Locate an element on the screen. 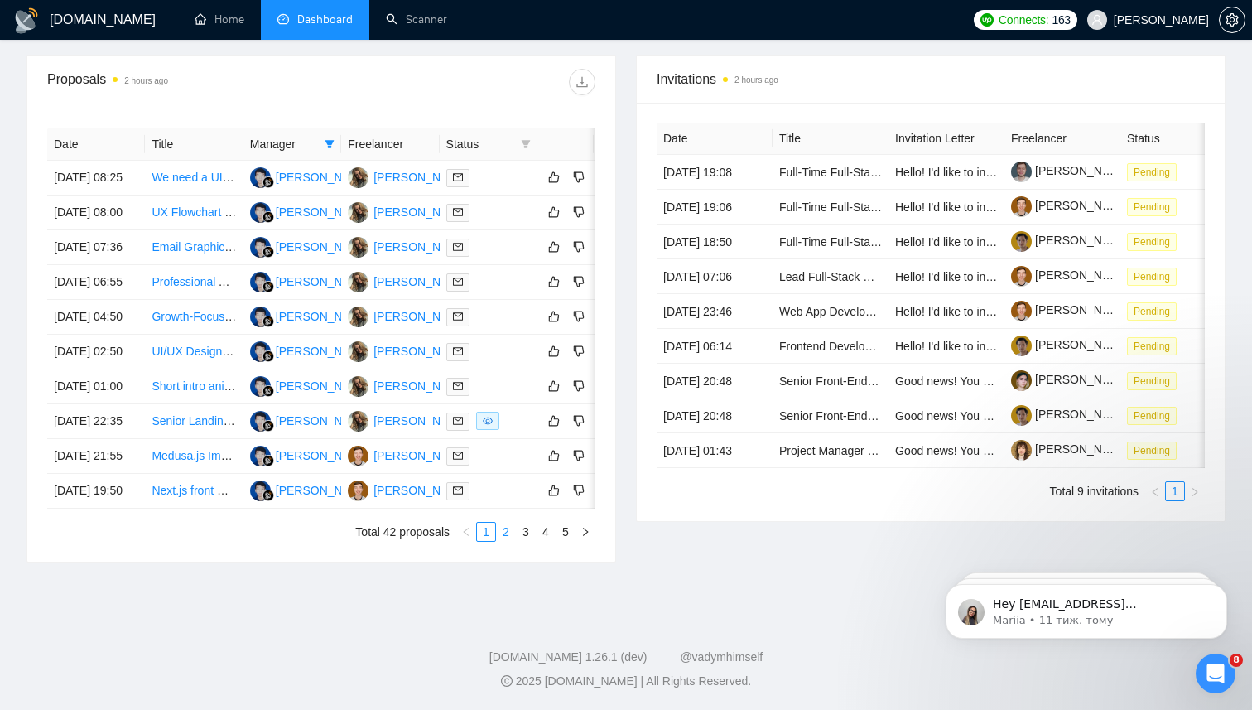 The width and height of the screenshot is (1252, 710). div: message notification from Mariia, 11 тиж. тому. Hey contact@stubbs.pro, Looks like your Upwork ag... is located at coordinates (166, 62).